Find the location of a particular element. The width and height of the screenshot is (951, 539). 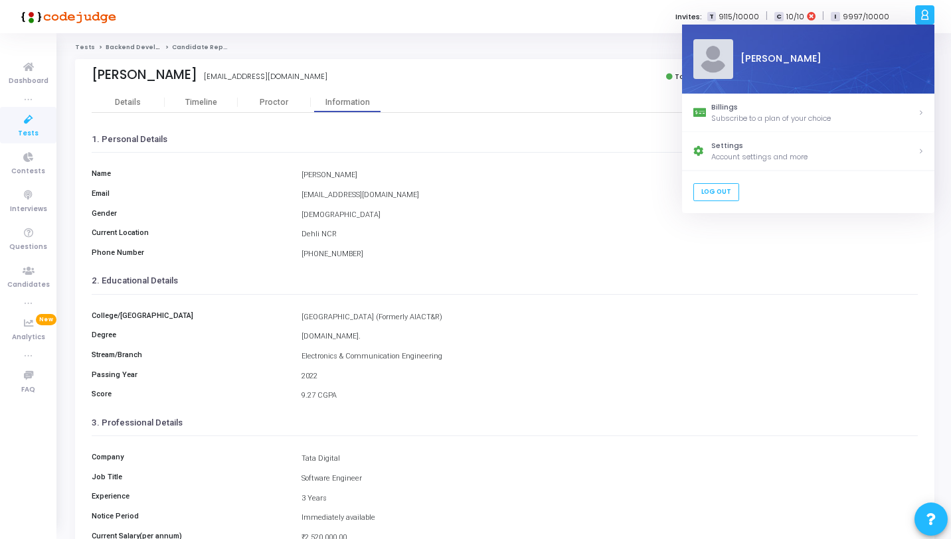

div: Tata Digital is located at coordinates (609, 459).